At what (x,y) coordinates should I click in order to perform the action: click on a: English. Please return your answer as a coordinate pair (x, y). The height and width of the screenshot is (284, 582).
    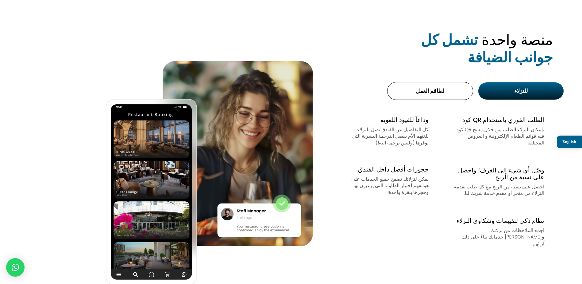
    Looking at the image, I should click on (569, 141).